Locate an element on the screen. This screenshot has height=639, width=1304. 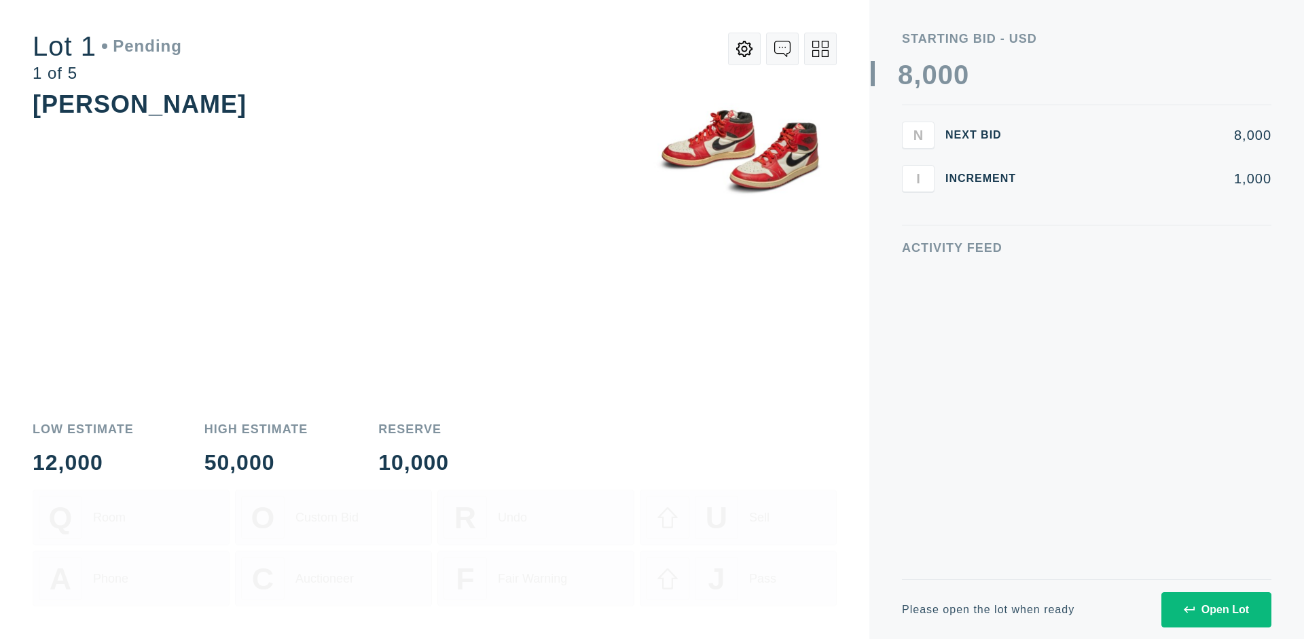
div: High Estimate is located at coordinates (256, 429).